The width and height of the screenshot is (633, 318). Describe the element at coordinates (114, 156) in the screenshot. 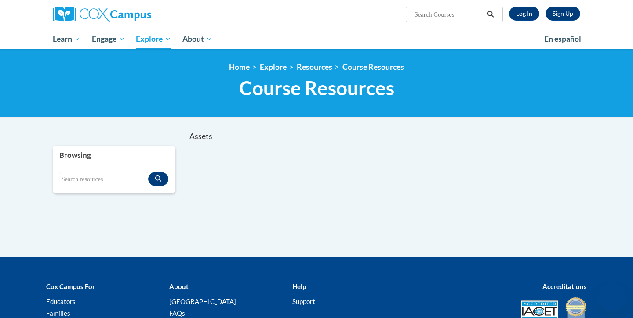

I see `h3: Browsing` at that location.